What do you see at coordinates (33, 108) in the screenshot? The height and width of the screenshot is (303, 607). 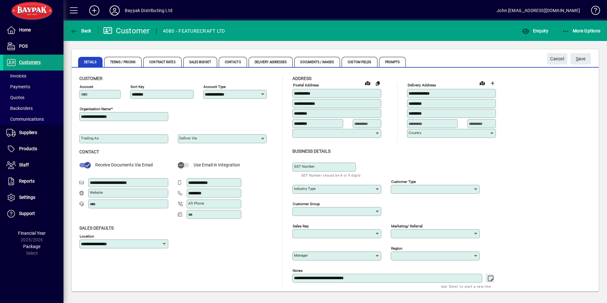 I see `a: Backorders` at bounding box center [33, 108].